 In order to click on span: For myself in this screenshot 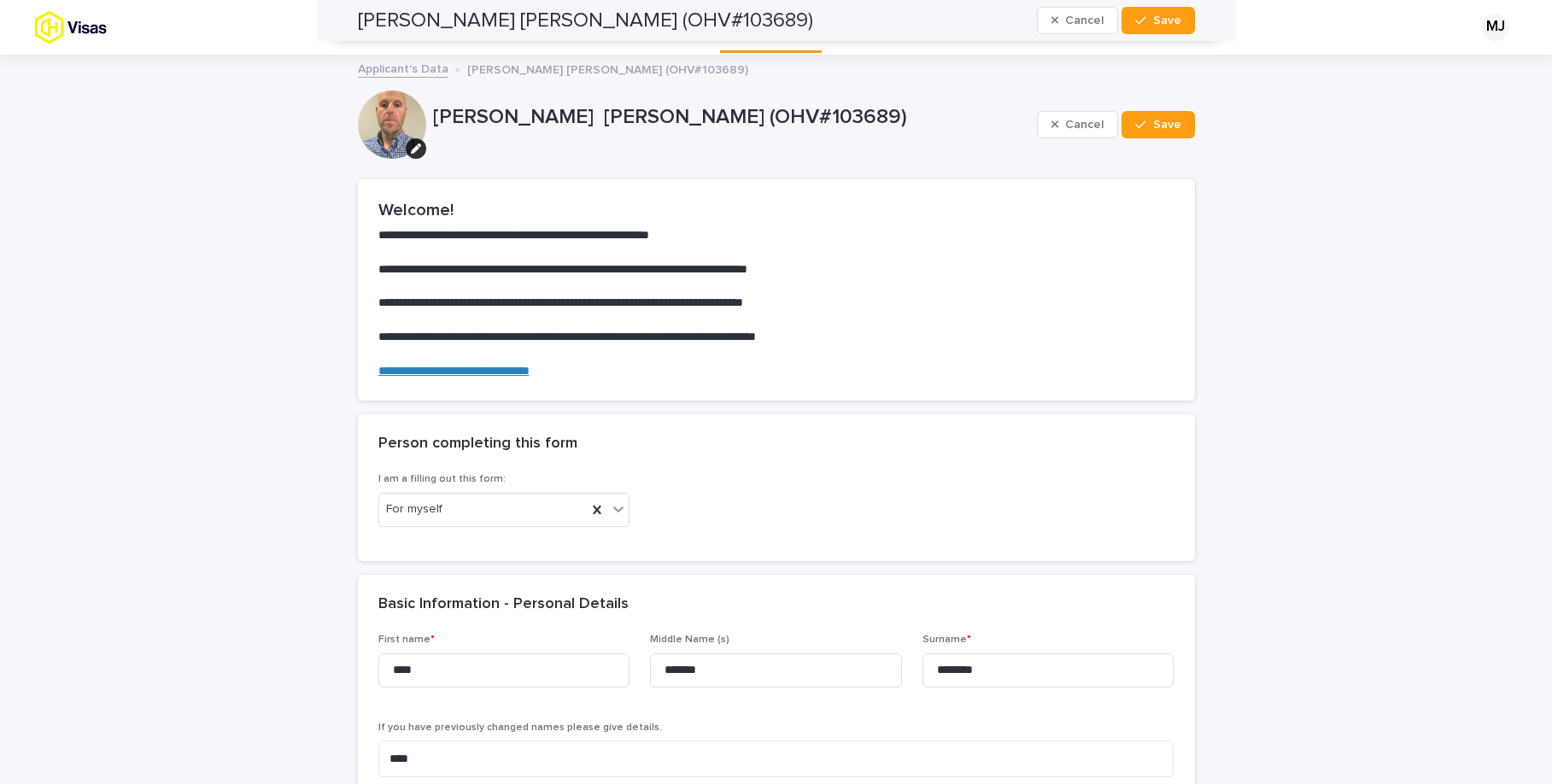, I will do `click(414, 509)`.